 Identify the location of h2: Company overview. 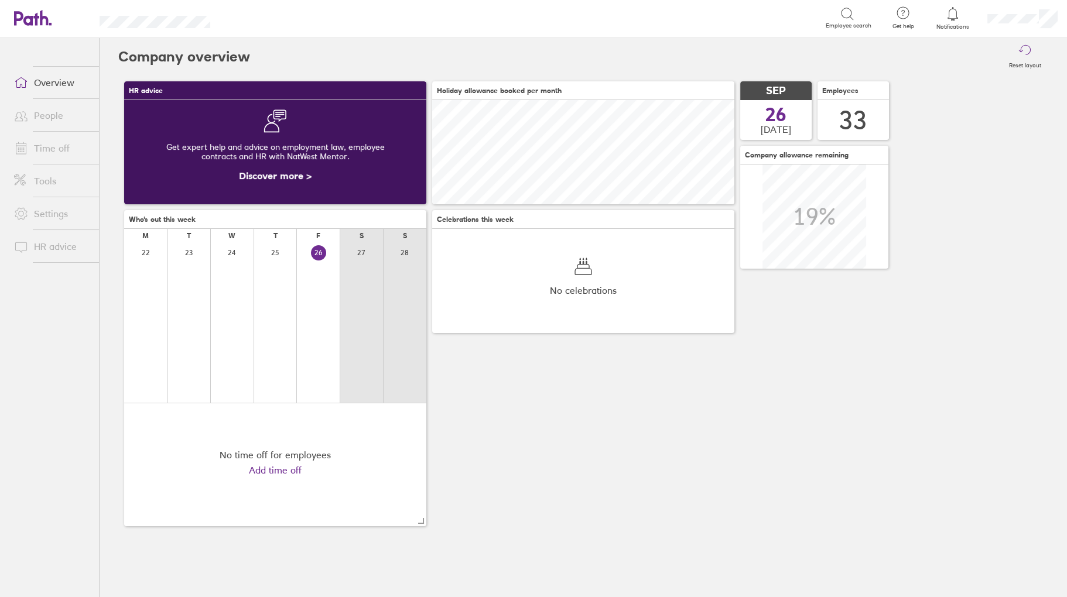
(184, 57).